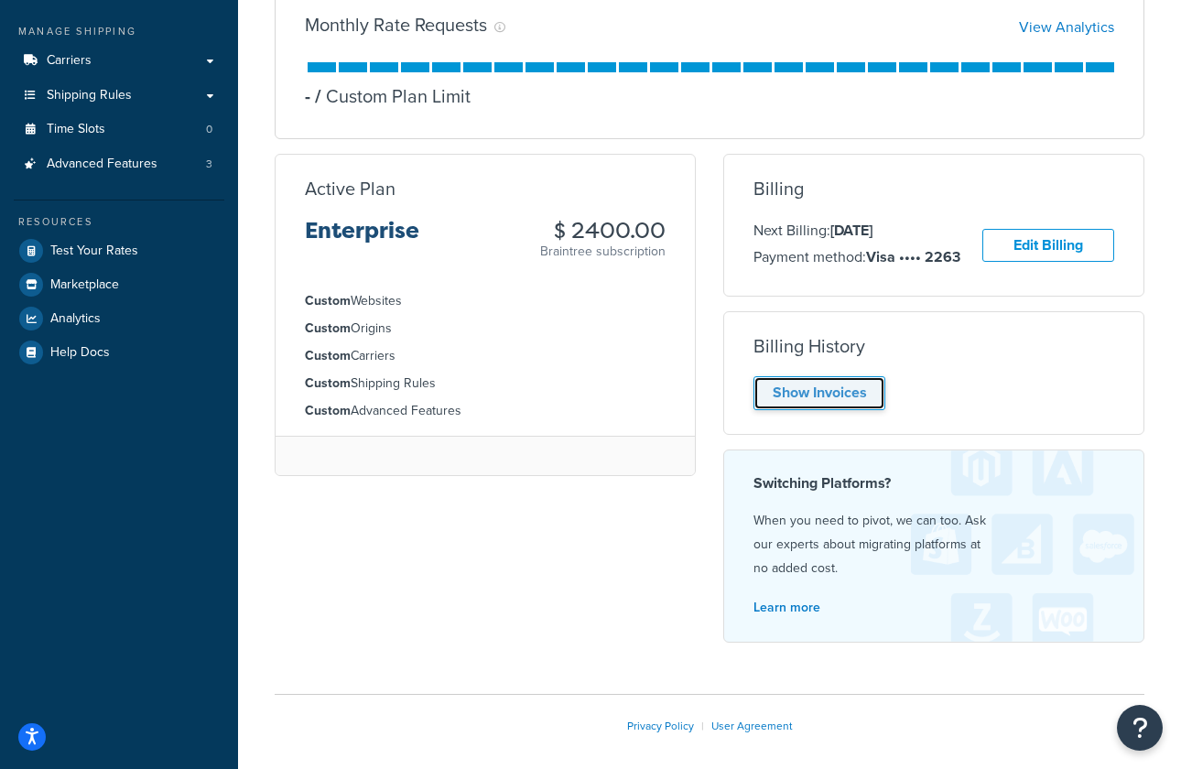 Image resolution: width=1181 pixels, height=769 pixels. I want to click on a: Privacy Policy, so click(660, 726).